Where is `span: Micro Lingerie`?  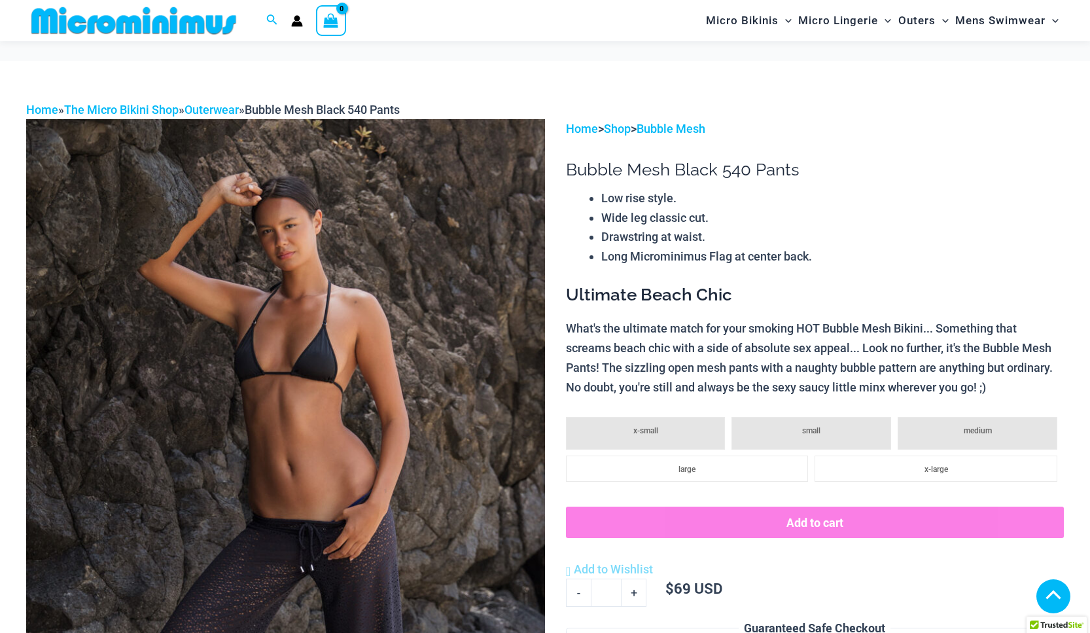
span: Micro Lingerie is located at coordinates (838, 20).